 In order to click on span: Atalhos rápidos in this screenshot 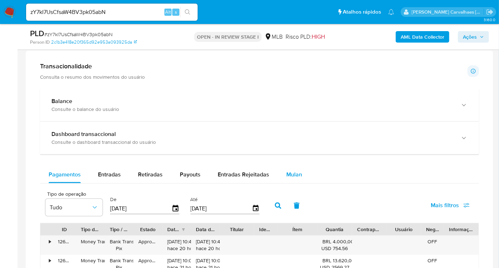, I will do `click(362, 12)`.